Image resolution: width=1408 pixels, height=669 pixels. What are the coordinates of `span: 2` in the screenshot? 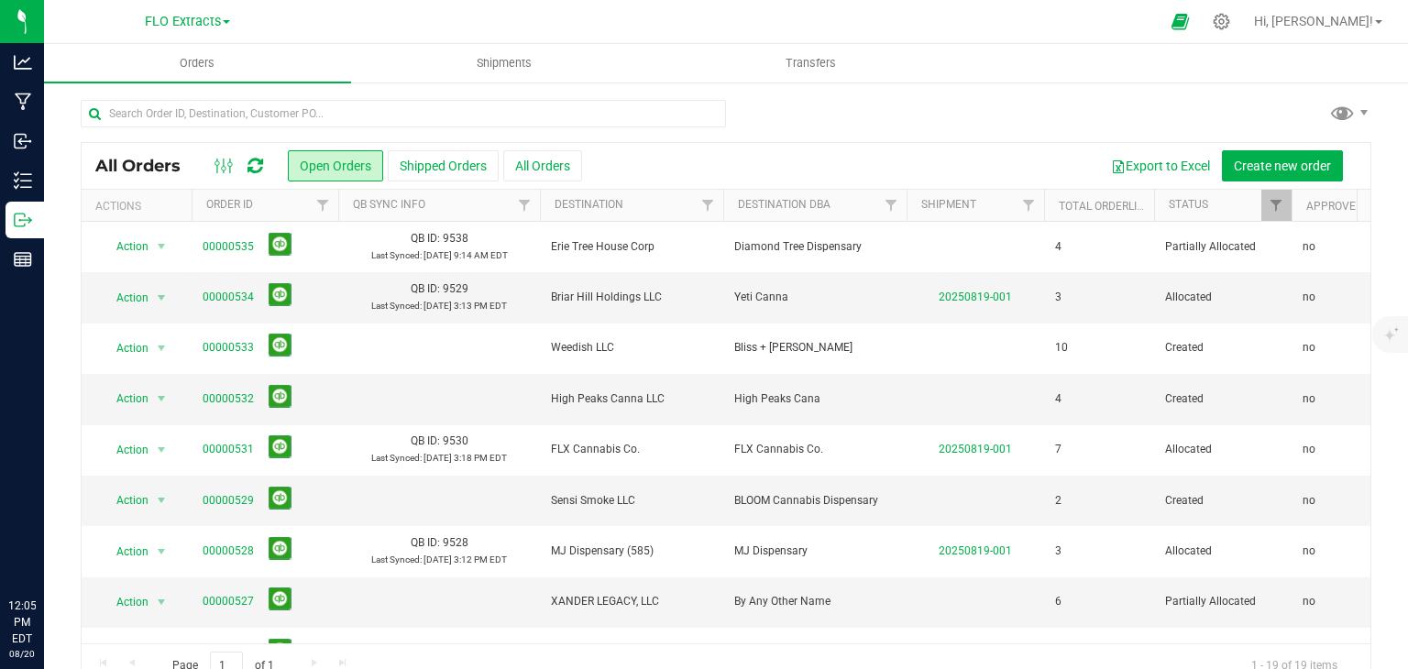 It's located at (1058, 500).